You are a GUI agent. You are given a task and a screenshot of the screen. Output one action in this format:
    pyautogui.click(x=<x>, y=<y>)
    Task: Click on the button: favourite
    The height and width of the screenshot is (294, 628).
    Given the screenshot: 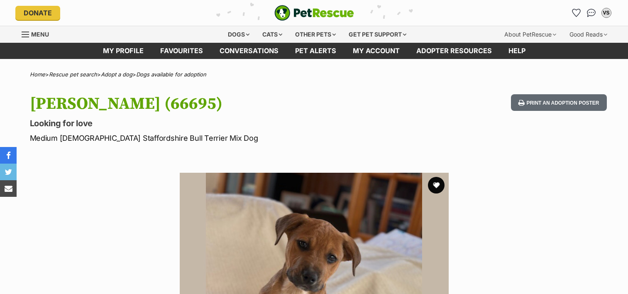 What is the action you would take?
    pyautogui.click(x=437, y=185)
    